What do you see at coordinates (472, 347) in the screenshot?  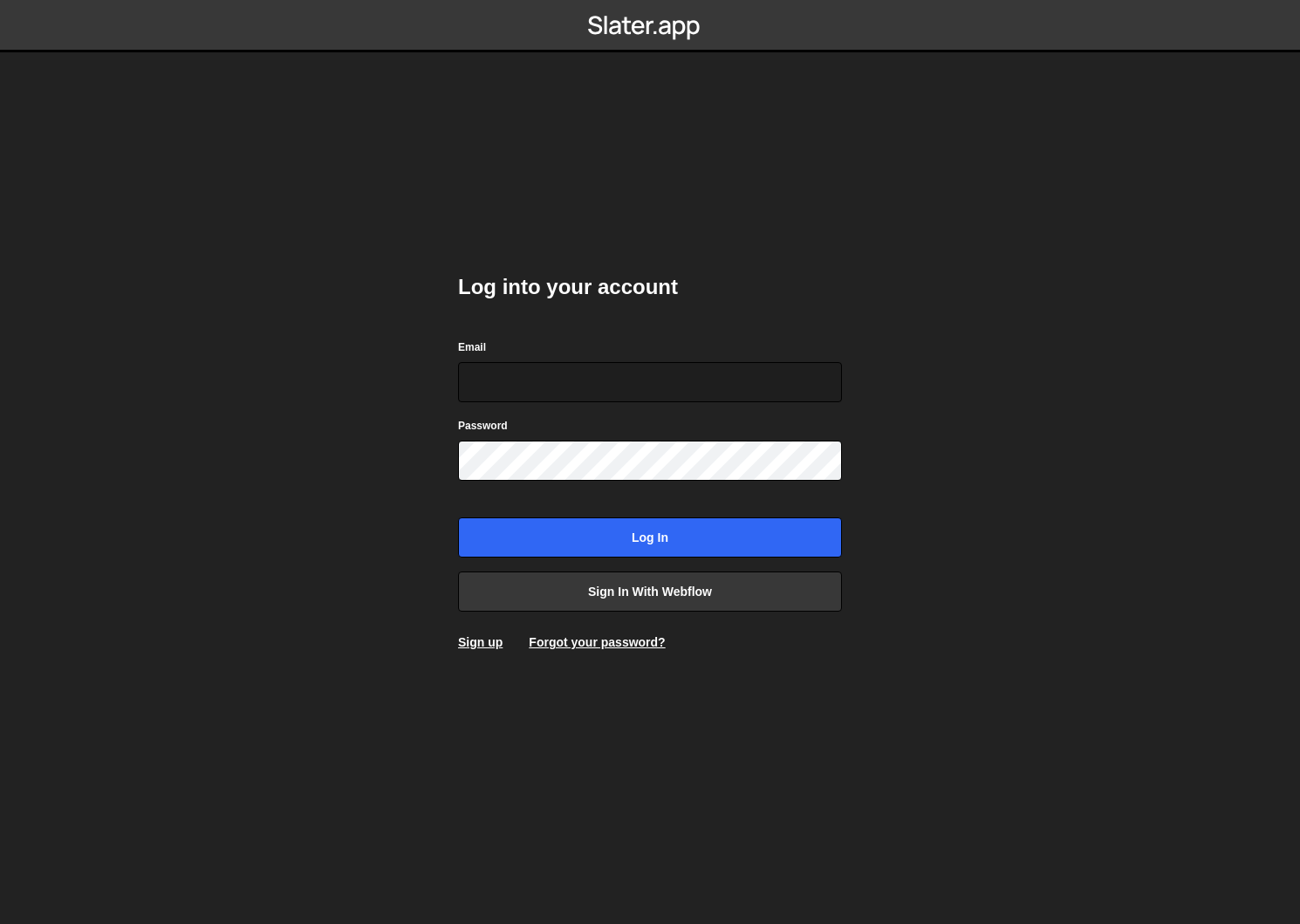 I see `label: Email` at bounding box center [472, 347].